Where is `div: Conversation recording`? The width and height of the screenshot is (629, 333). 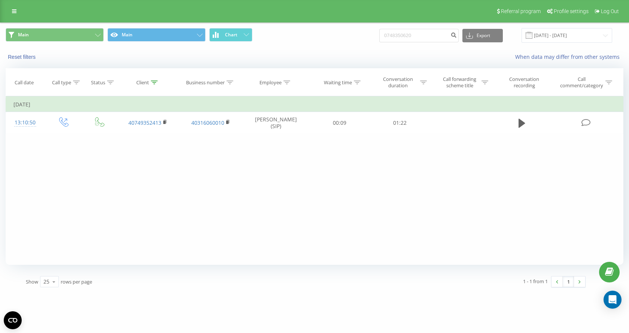
div: Conversation recording is located at coordinates (525, 82).